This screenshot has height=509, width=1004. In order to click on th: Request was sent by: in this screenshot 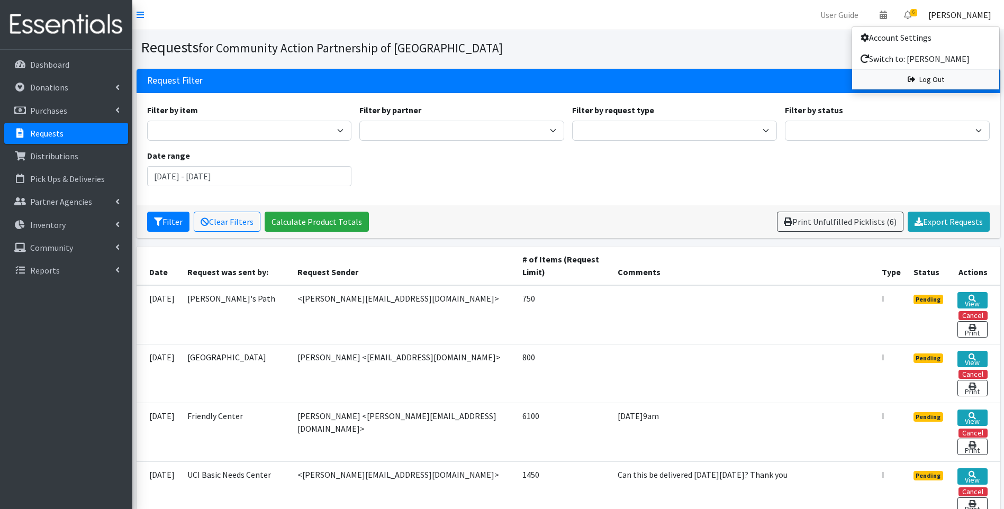, I will do `click(236, 266)`.